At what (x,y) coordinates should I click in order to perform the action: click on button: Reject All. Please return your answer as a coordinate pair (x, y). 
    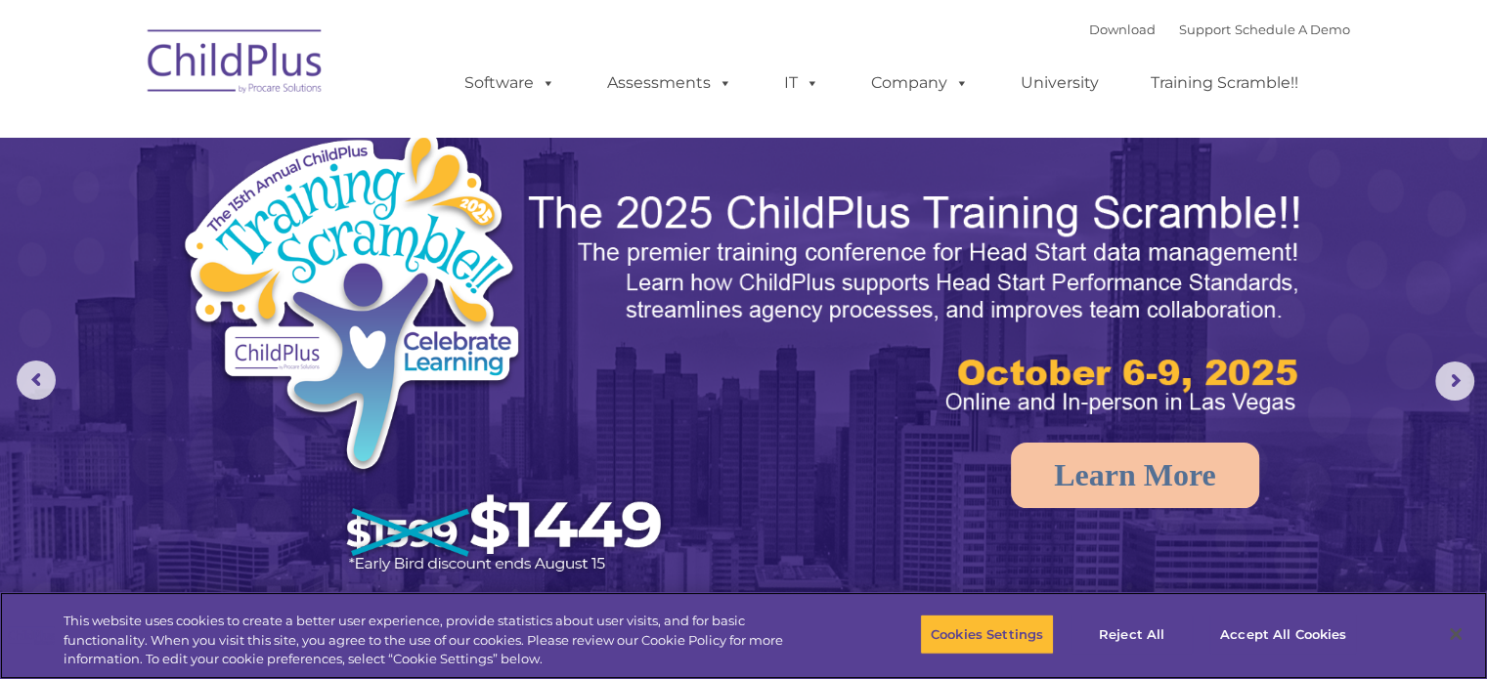
    Looking at the image, I should click on (1131, 634).